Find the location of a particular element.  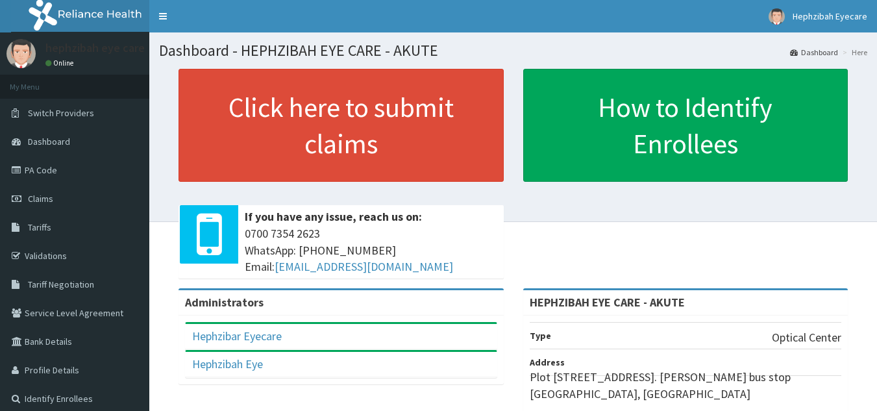

a: Online is located at coordinates (61, 63).